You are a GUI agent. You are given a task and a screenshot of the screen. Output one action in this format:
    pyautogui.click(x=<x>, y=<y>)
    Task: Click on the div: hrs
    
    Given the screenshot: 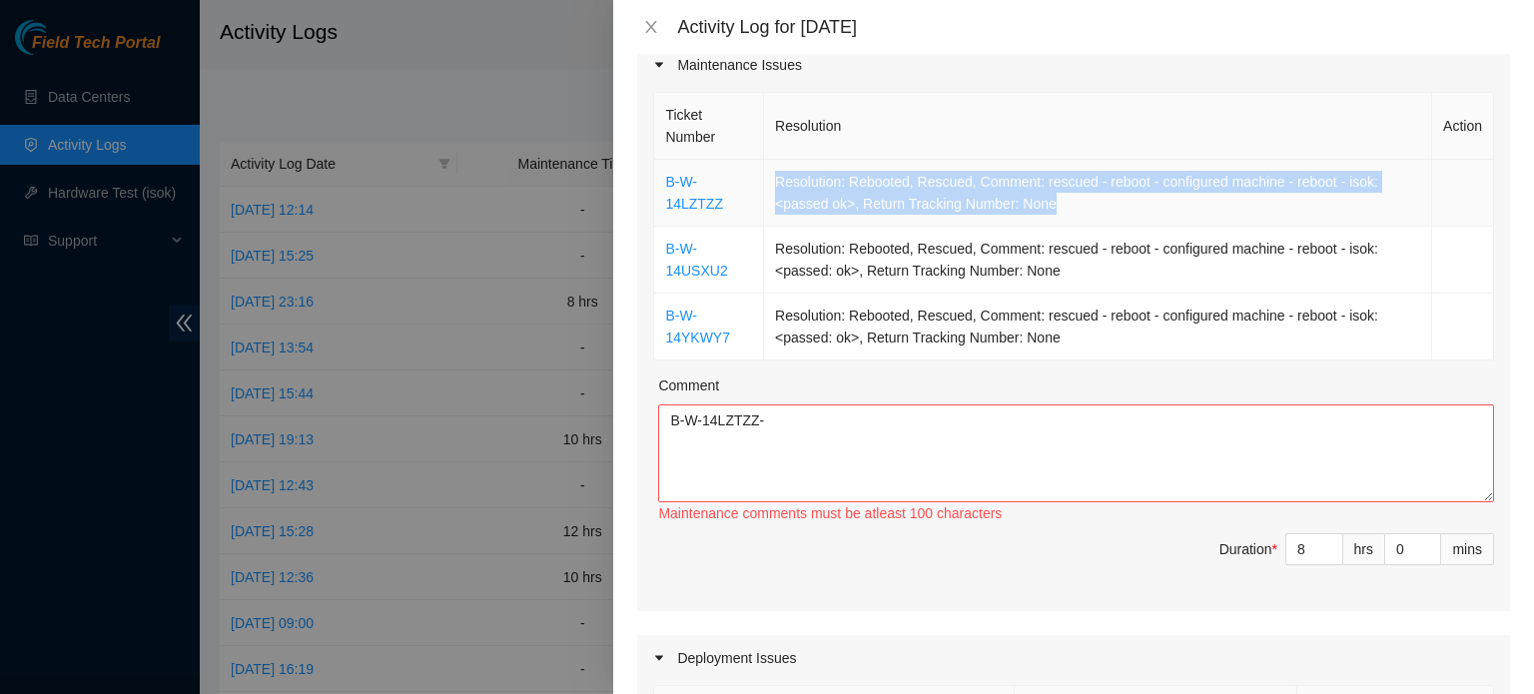 What is the action you would take?
    pyautogui.click(x=1364, y=549)
    